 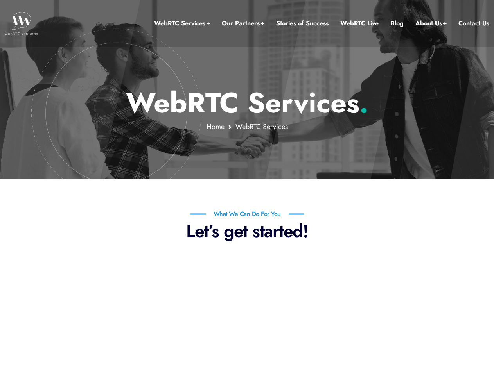 What do you see at coordinates (243, 23) in the screenshot?
I see `a: Our Partners` at bounding box center [243, 23].